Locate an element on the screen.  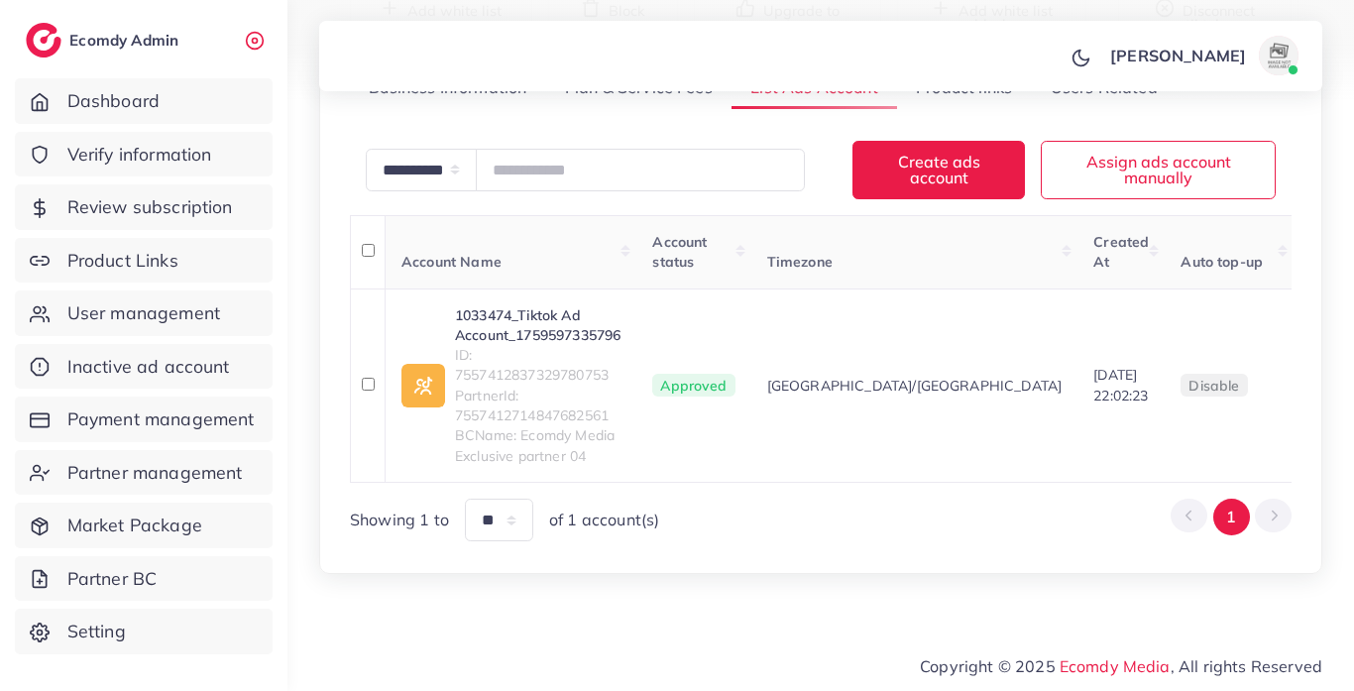
span: of 1 account(s) is located at coordinates (604, 519).